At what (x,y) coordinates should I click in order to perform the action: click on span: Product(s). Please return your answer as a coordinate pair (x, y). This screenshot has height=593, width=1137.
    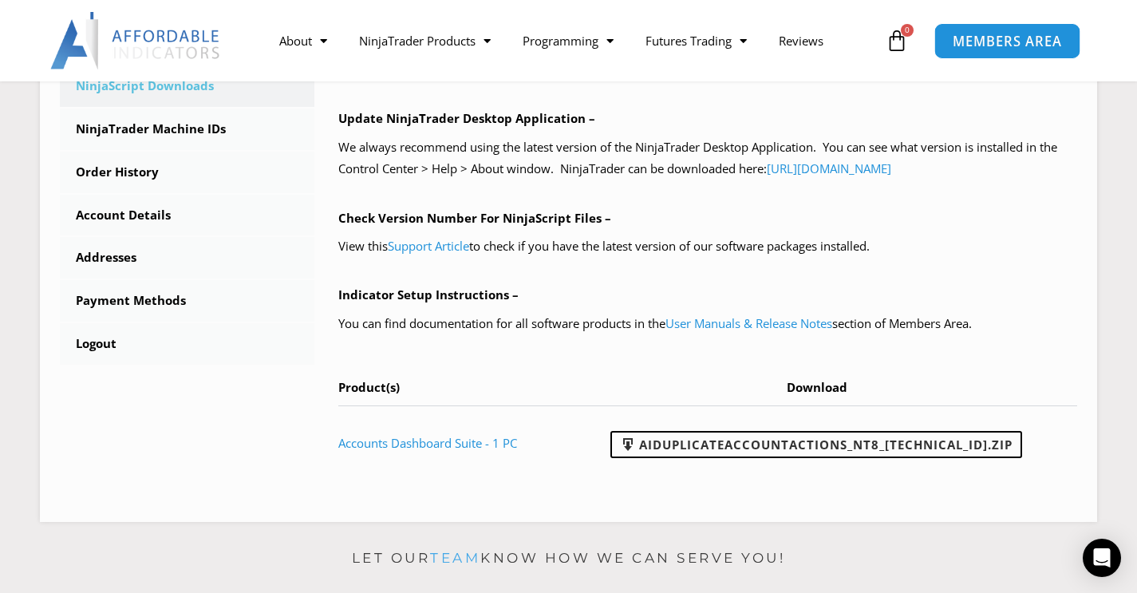
    Looking at the image, I should click on (369, 387).